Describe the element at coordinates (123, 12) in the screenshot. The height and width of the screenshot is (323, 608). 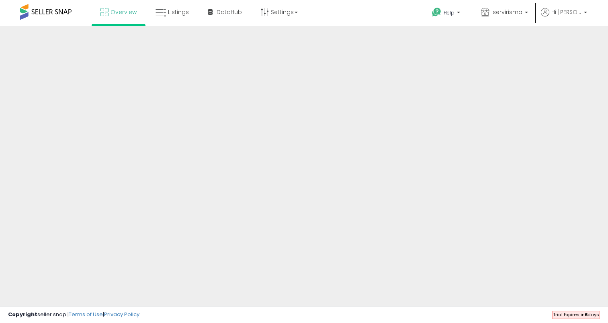
I see `span: Overview` at that location.